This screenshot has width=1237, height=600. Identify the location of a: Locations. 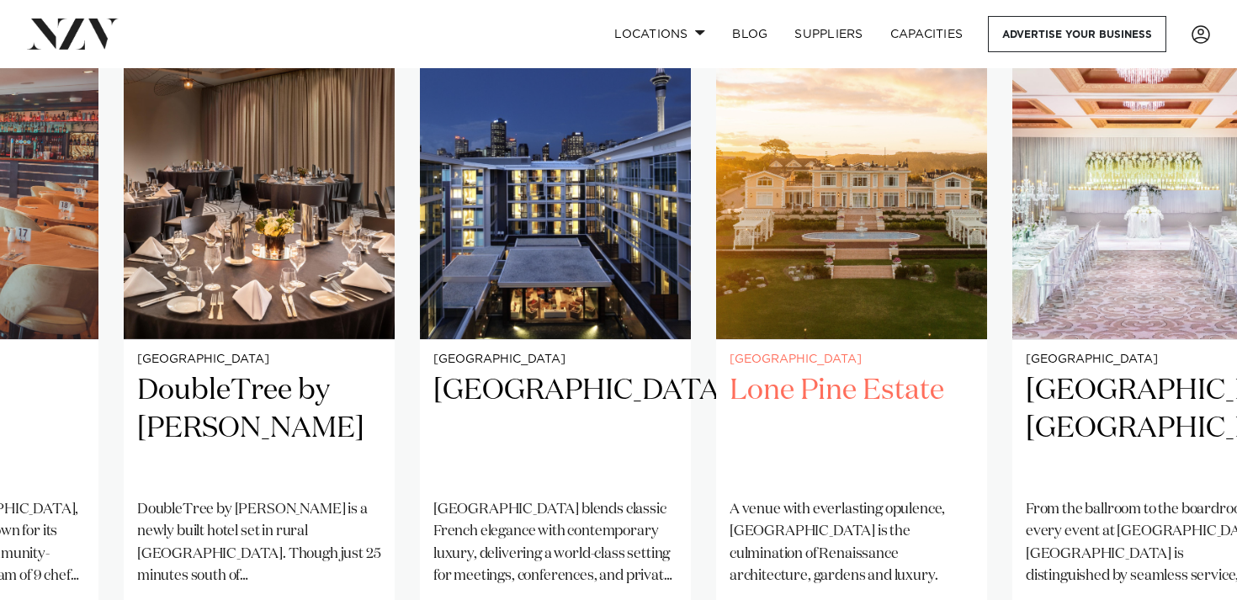
(660, 34).